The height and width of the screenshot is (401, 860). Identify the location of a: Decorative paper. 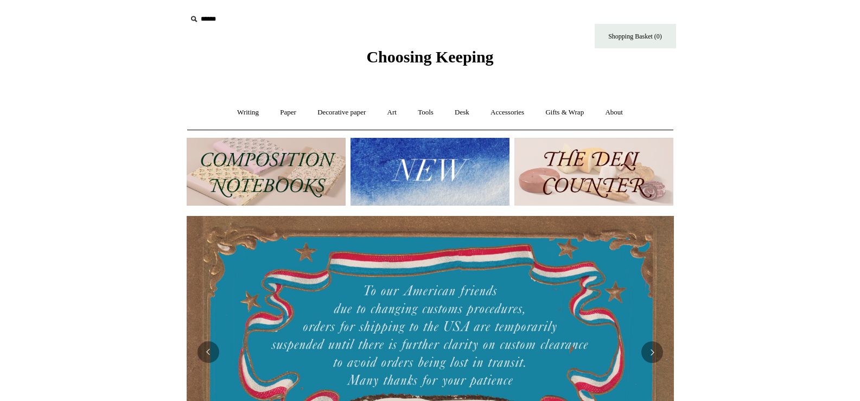
(341, 112).